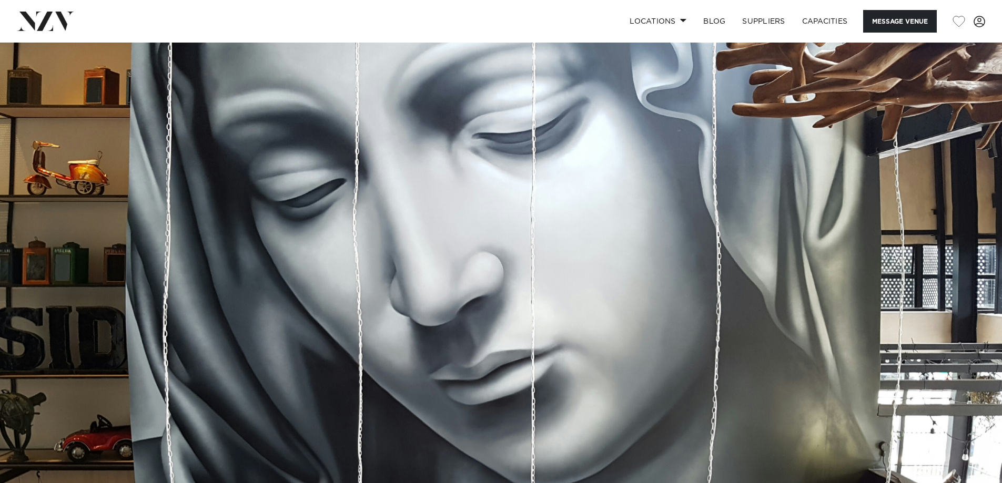 This screenshot has width=1002, height=483. What do you see at coordinates (45, 21) in the screenshot?
I see `img: nzv-logo.png` at bounding box center [45, 21].